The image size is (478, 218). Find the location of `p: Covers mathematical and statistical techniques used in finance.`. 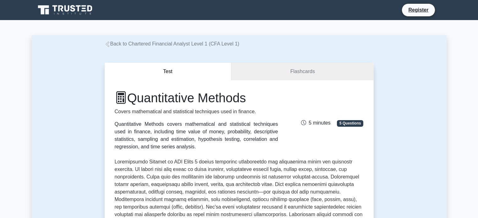

p: Covers mathematical and statistical techniques used in finance. is located at coordinates (196, 112).